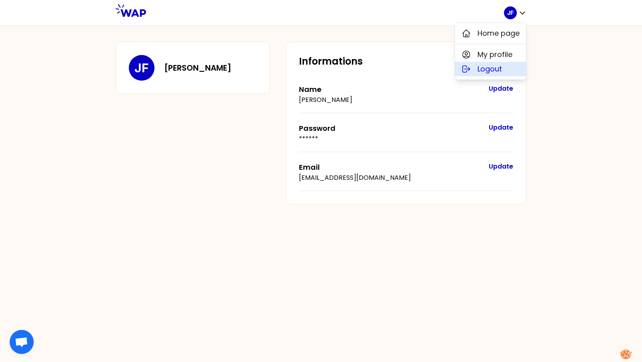 This screenshot has height=362, width=642. What do you see at coordinates (406, 61) in the screenshot?
I see `h2: Informations` at bounding box center [406, 61].